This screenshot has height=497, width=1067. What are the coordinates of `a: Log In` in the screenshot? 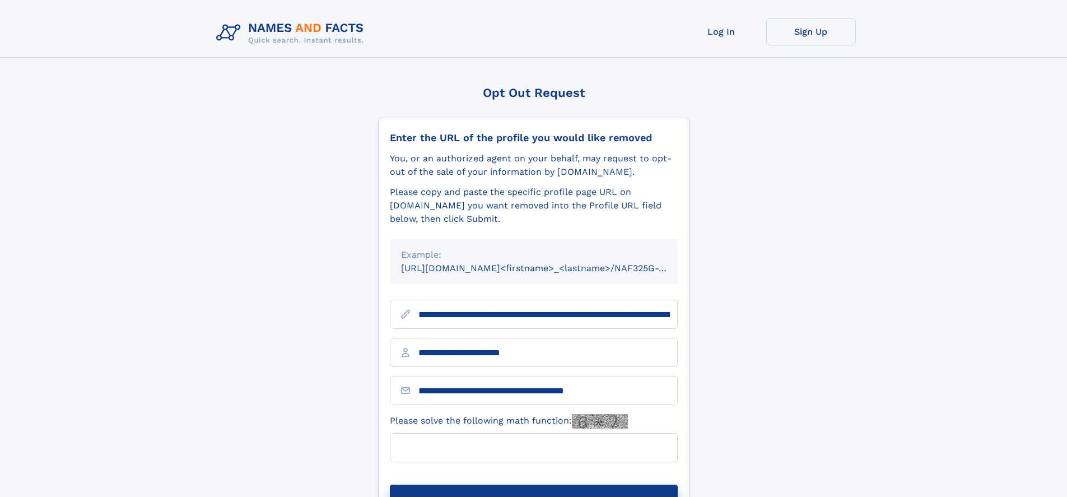 It's located at (722, 31).